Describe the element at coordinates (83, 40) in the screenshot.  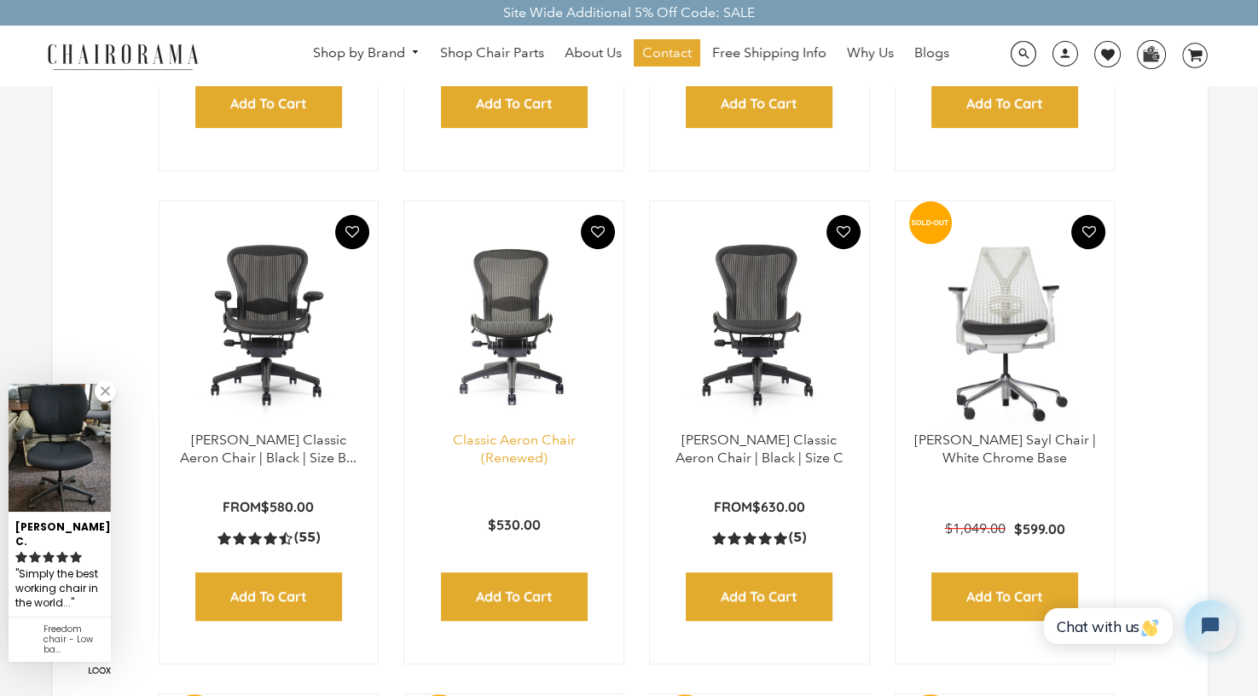
I see `button: Chat with us👋` at that location.